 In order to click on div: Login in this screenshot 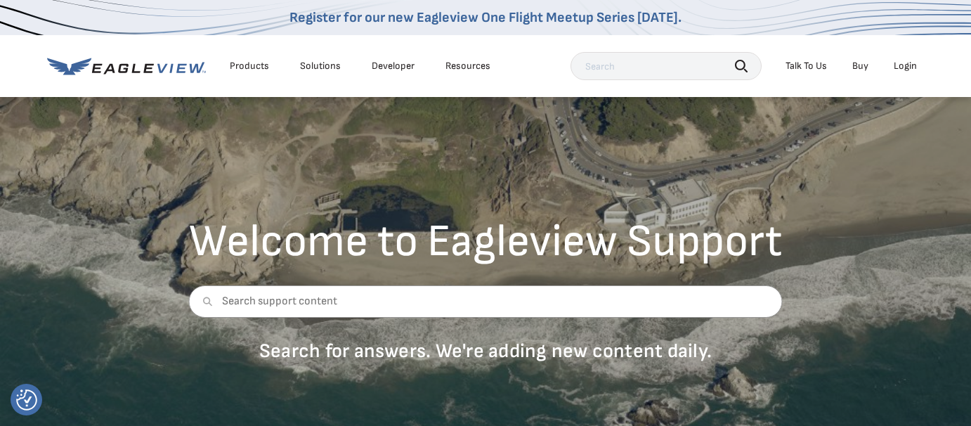, I will do `click(905, 66)`.